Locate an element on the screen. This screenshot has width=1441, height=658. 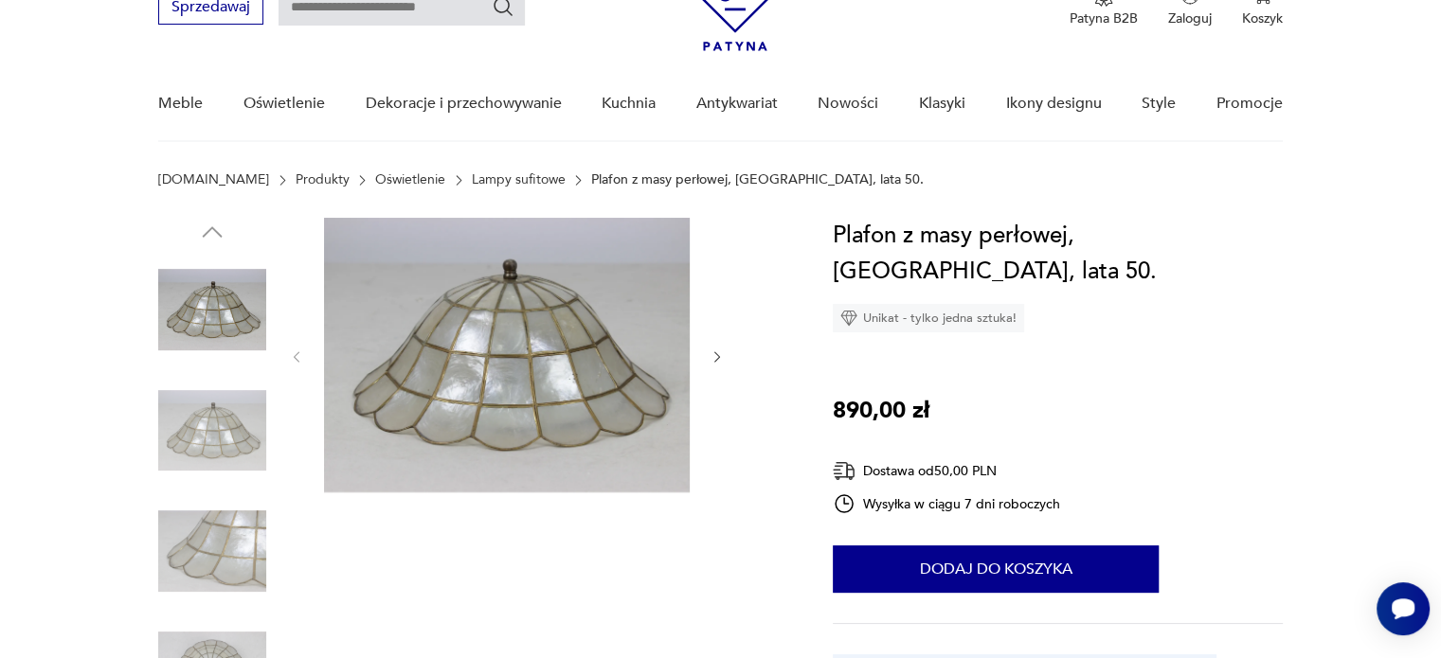
img: Ikona dostawy is located at coordinates (844, 471).